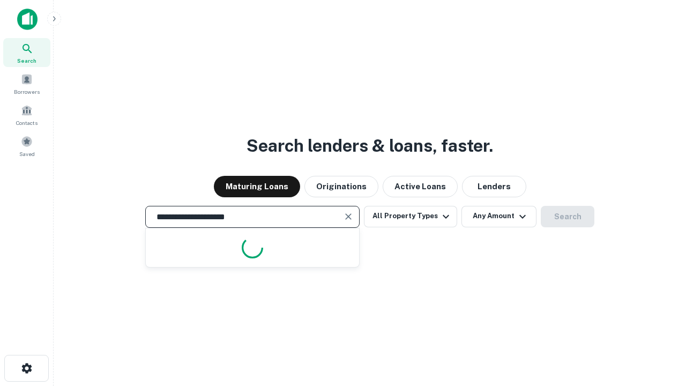 The image size is (686, 386). What do you see at coordinates (348, 216) in the screenshot?
I see `button: Clear` at bounding box center [348, 216].